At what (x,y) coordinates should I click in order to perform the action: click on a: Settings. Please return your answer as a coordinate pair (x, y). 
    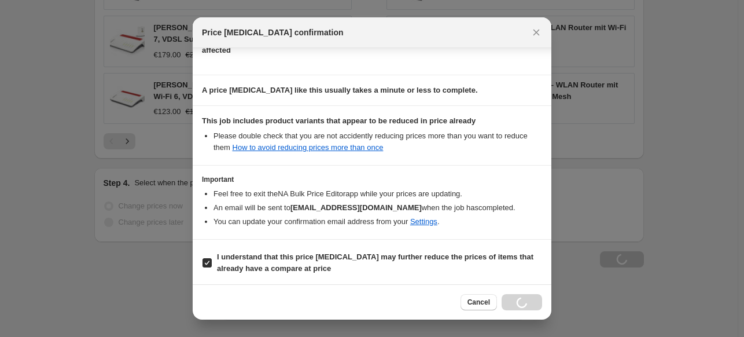
    Looking at the image, I should click on (423, 221).